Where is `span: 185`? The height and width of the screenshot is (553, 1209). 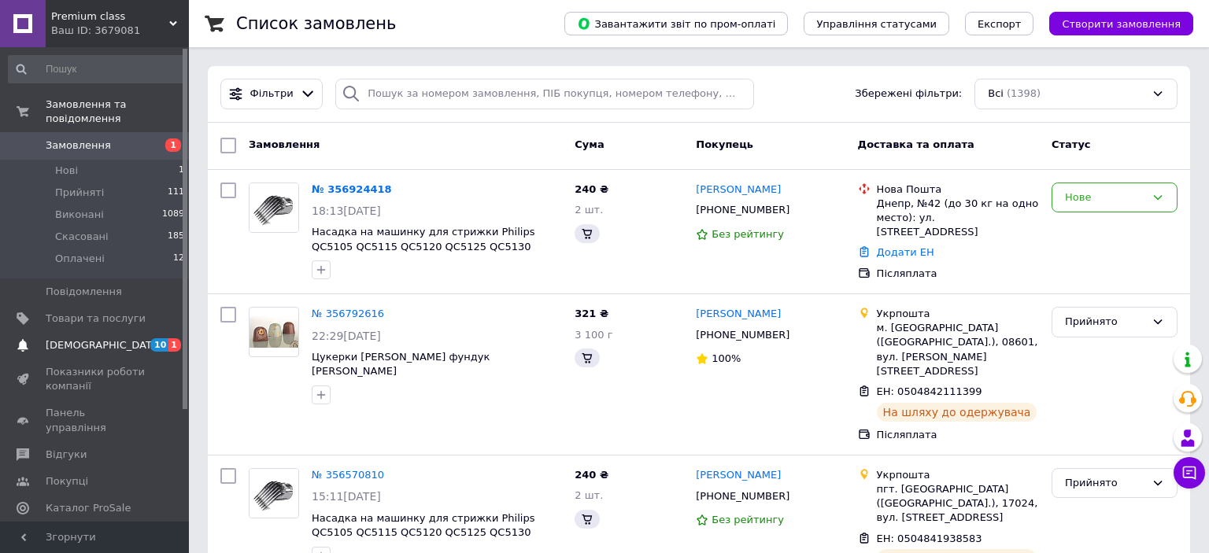
span: 185 is located at coordinates (176, 237).